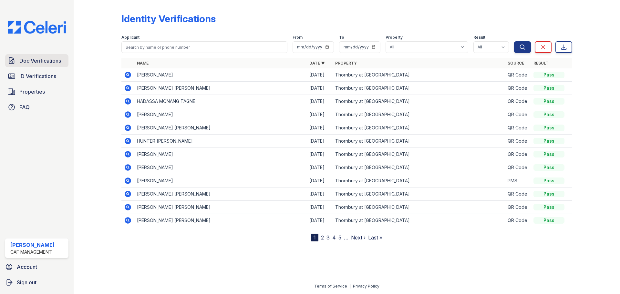  What do you see at coordinates (169, 19) in the screenshot?
I see `div: Identity Verifications` at bounding box center [169, 19].